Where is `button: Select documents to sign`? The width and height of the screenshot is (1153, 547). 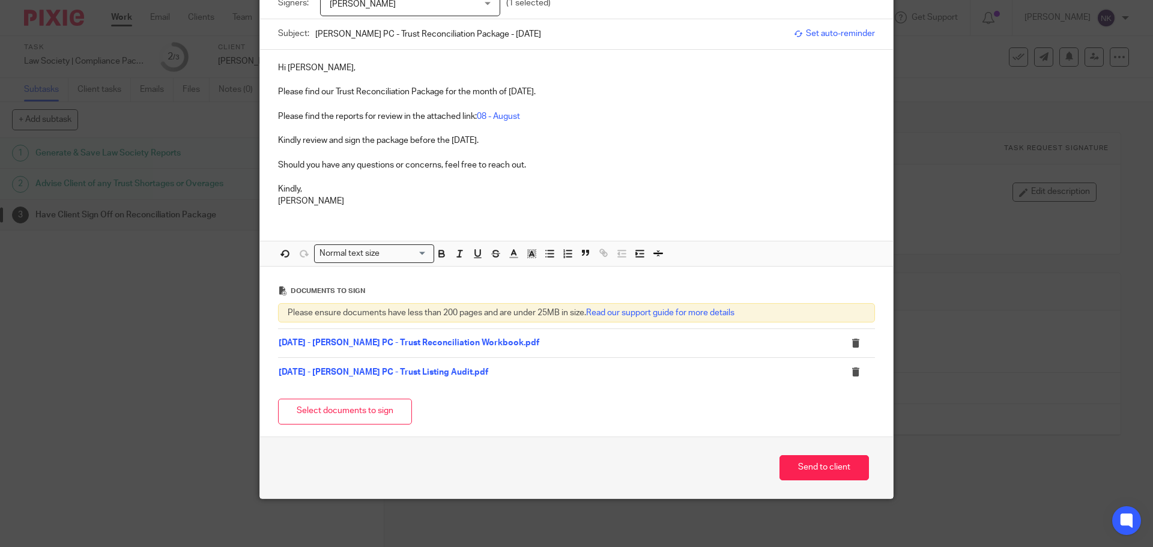 button: Select documents to sign is located at coordinates (345, 411).